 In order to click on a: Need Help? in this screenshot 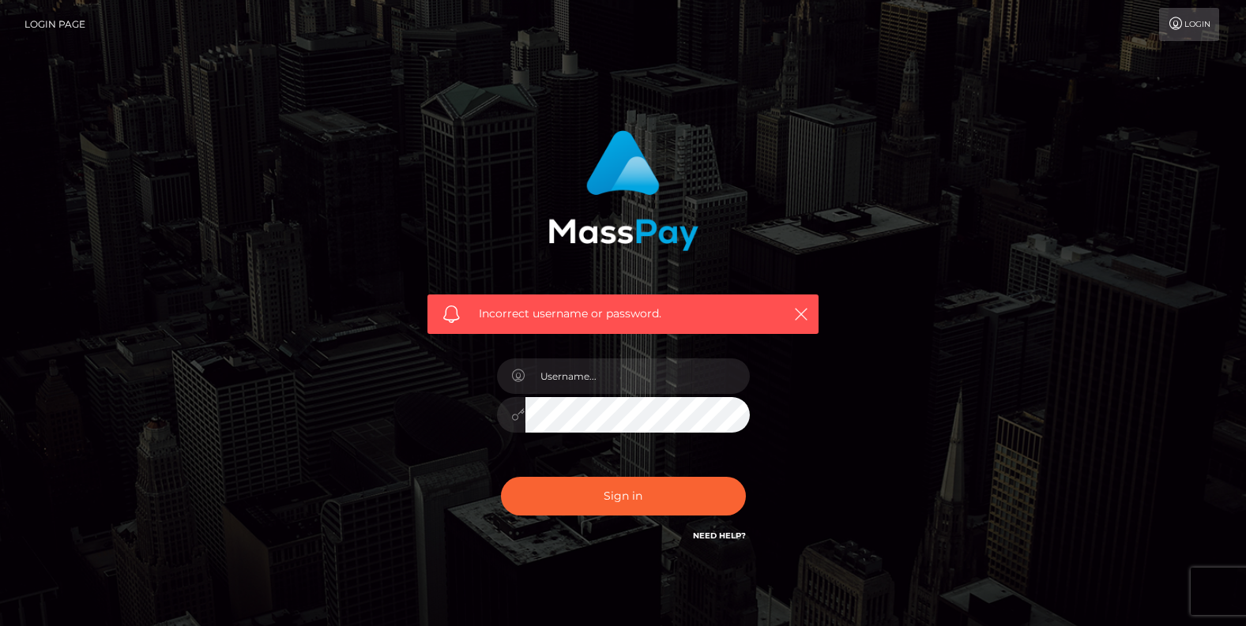, I will do `click(719, 535)`.